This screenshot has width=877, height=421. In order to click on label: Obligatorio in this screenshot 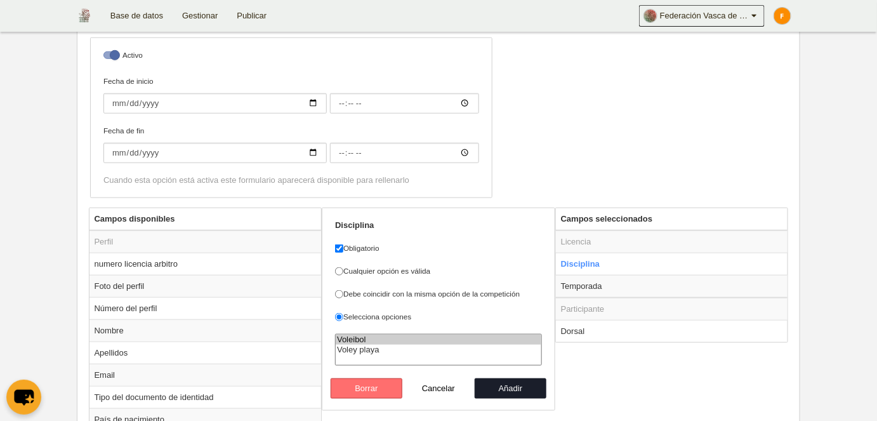, I will do `click(439, 248)`.